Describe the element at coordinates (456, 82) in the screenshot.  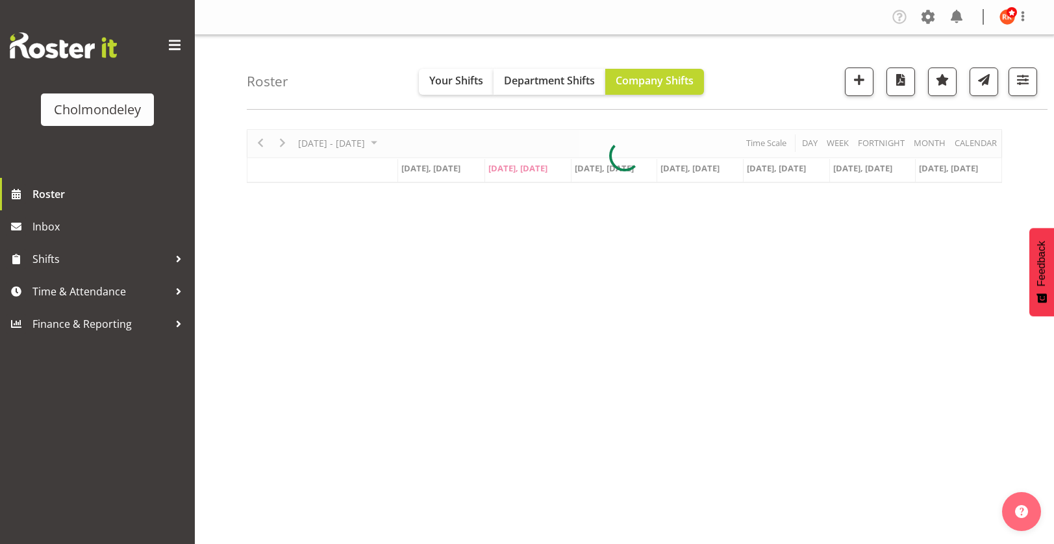
I see `button: Your Shifts` at that location.